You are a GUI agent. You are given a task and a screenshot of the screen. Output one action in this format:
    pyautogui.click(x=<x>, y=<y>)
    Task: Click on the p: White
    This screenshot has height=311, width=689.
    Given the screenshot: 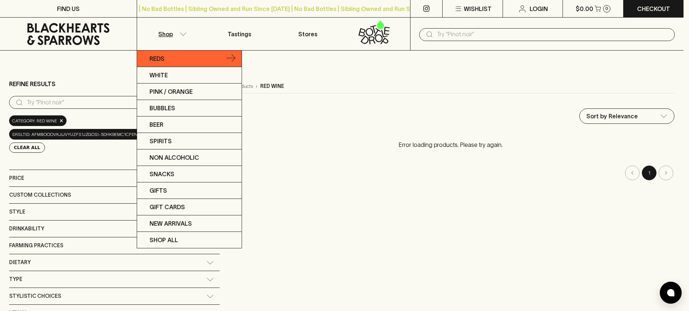 What is the action you would take?
    pyautogui.click(x=159, y=75)
    